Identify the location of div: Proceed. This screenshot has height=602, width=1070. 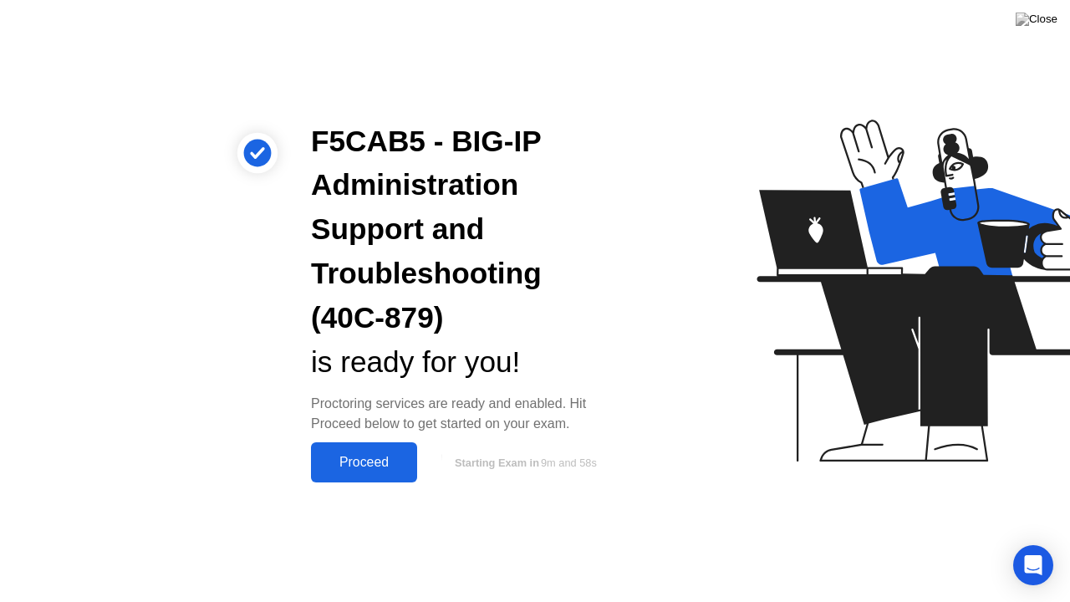
(364, 462).